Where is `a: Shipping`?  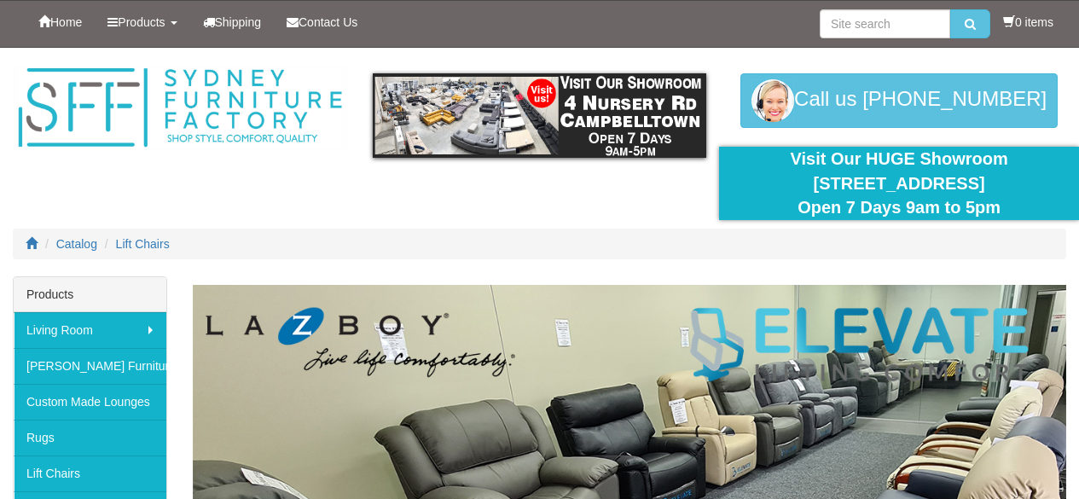
a: Shipping is located at coordinates (232, 22).